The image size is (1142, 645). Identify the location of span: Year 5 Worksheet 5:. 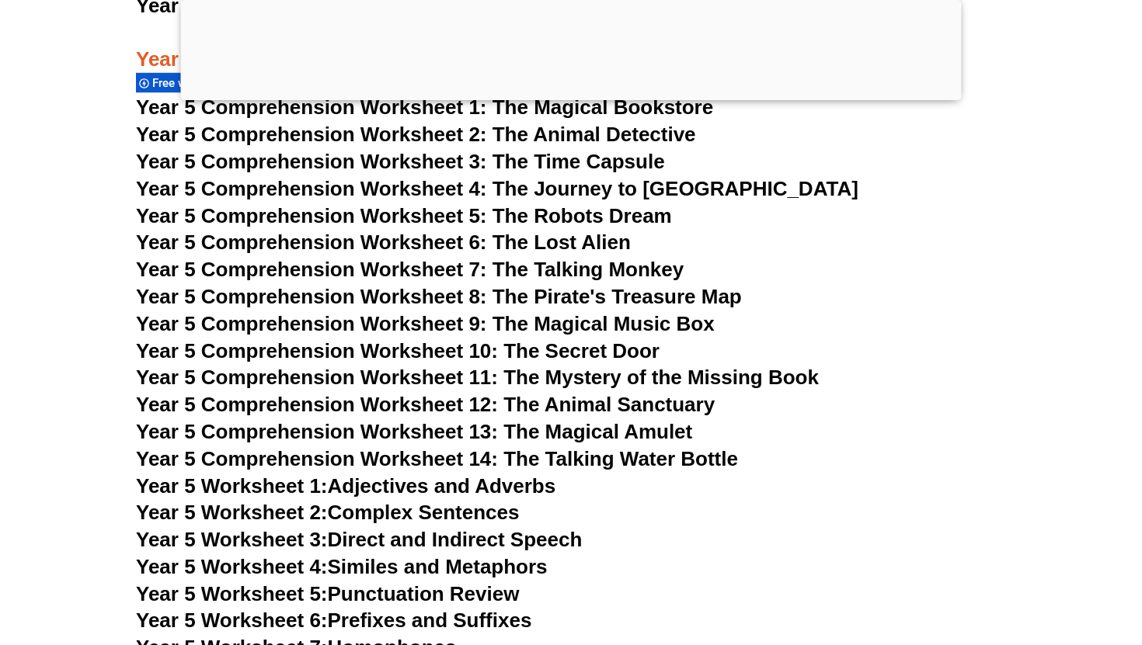
(231, 594).